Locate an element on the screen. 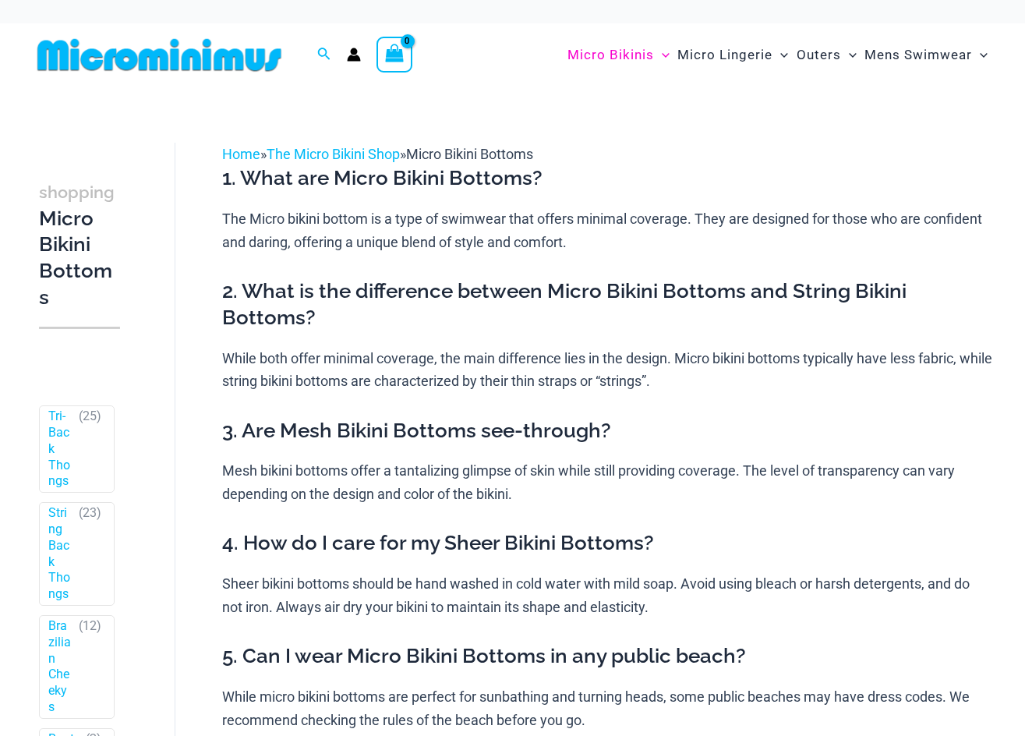  a: Tri-Back Thongs is located at coordinates (60, 449).